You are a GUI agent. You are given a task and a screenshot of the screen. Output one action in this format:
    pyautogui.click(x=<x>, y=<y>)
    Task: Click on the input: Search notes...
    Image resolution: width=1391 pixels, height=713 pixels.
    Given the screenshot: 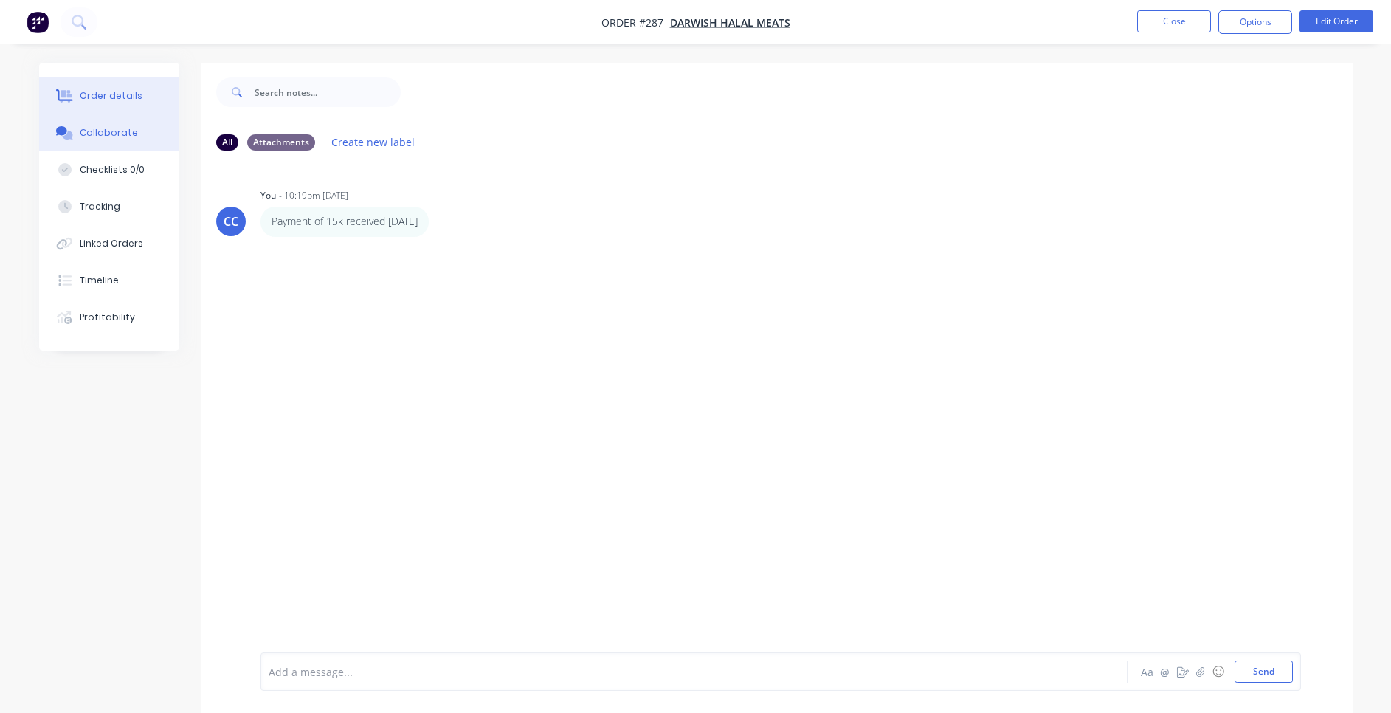 What is the action you would take?
    pyautogui.click(x=328, y=92)
    